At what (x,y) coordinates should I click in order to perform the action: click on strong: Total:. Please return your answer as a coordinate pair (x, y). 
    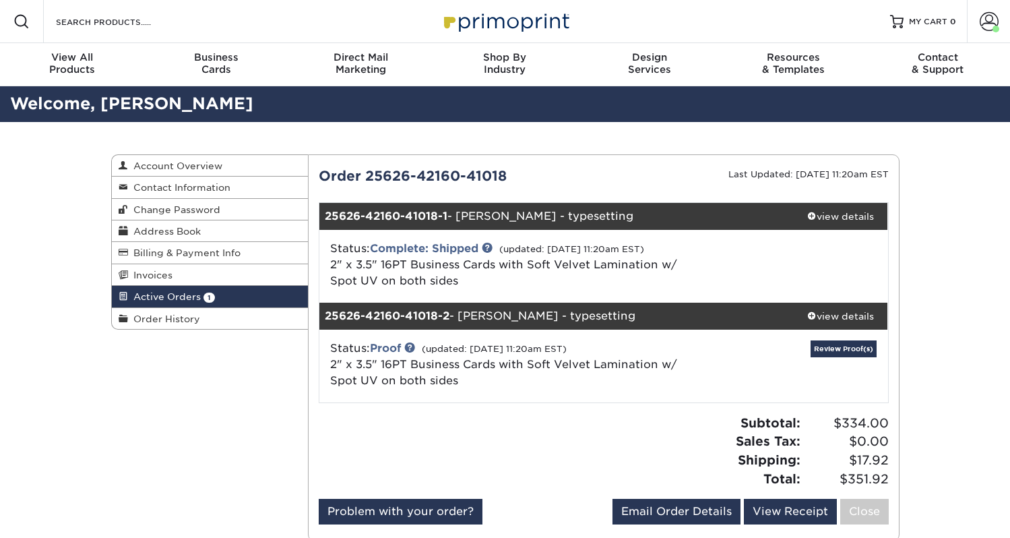
    Looking at the image, I should click on (782, 479).